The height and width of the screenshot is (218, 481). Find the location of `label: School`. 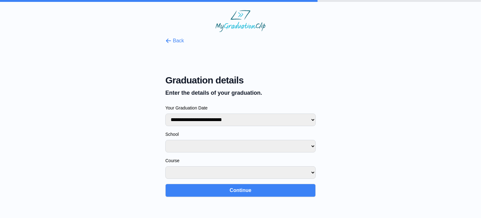

label: School is located at coordinates (240, 134).